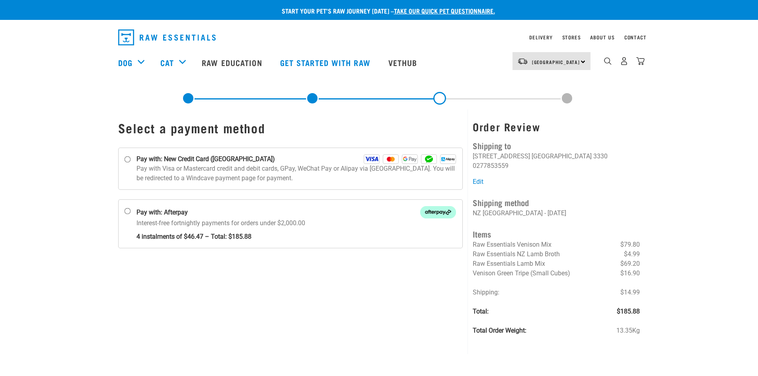 The height and width of the screenshot is (376, 758). Describe the element at coordinates (624, 61) in the screenshot. I see `img: user.png` at that location.